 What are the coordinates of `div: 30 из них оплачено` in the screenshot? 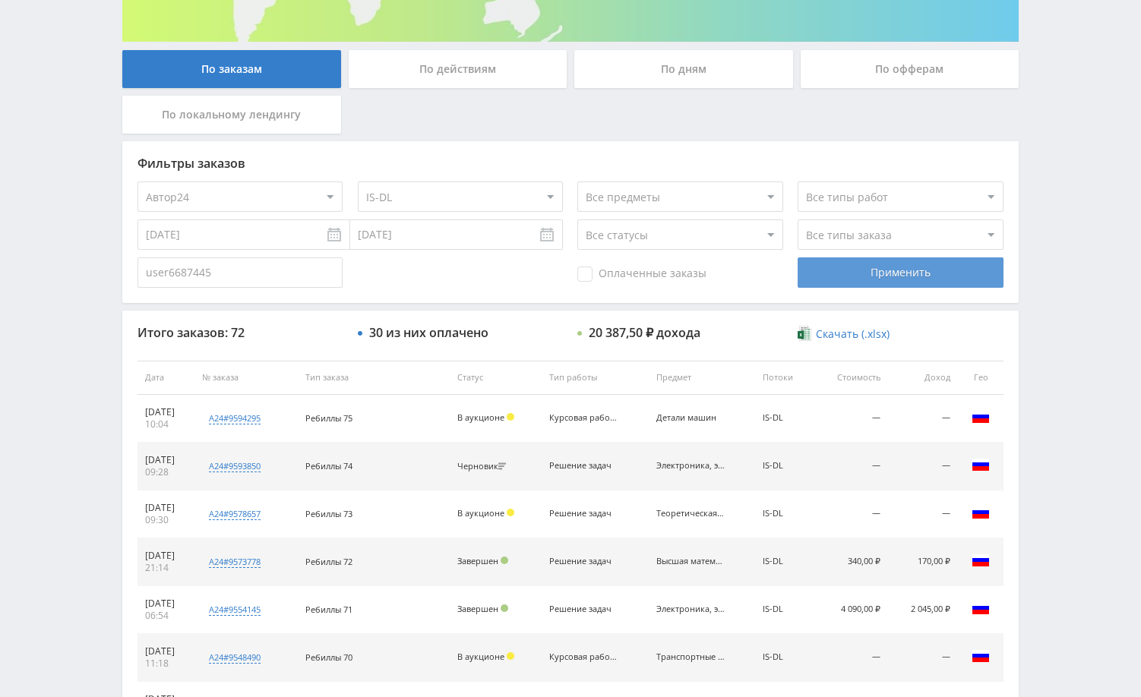 It's located at (428, 333).